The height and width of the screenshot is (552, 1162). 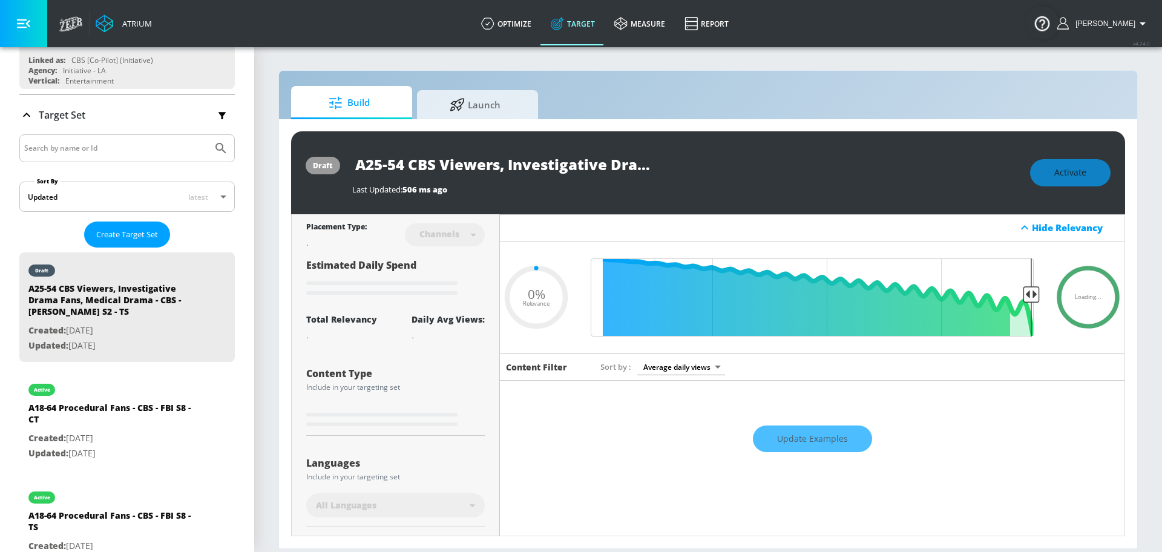 I want to click on span: latest, so click(x=198, y=197).